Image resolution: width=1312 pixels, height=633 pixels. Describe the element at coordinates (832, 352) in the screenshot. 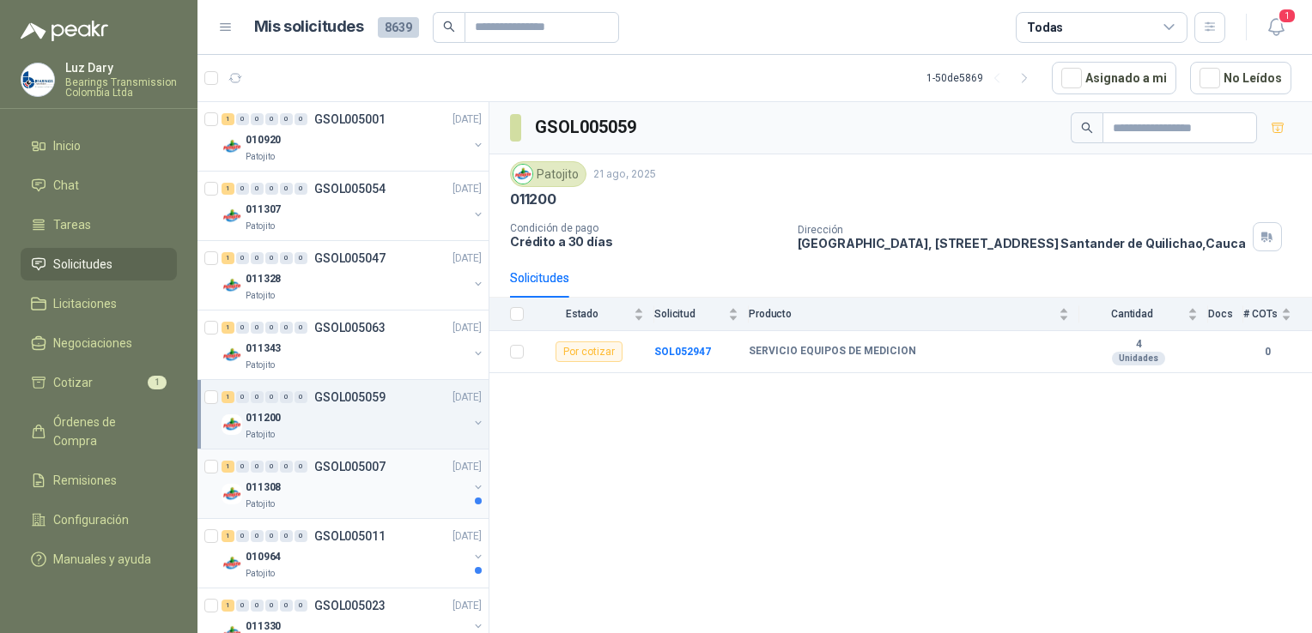

I see `b: SERVICIO EQUIPOS DE MEDICION` at that location.